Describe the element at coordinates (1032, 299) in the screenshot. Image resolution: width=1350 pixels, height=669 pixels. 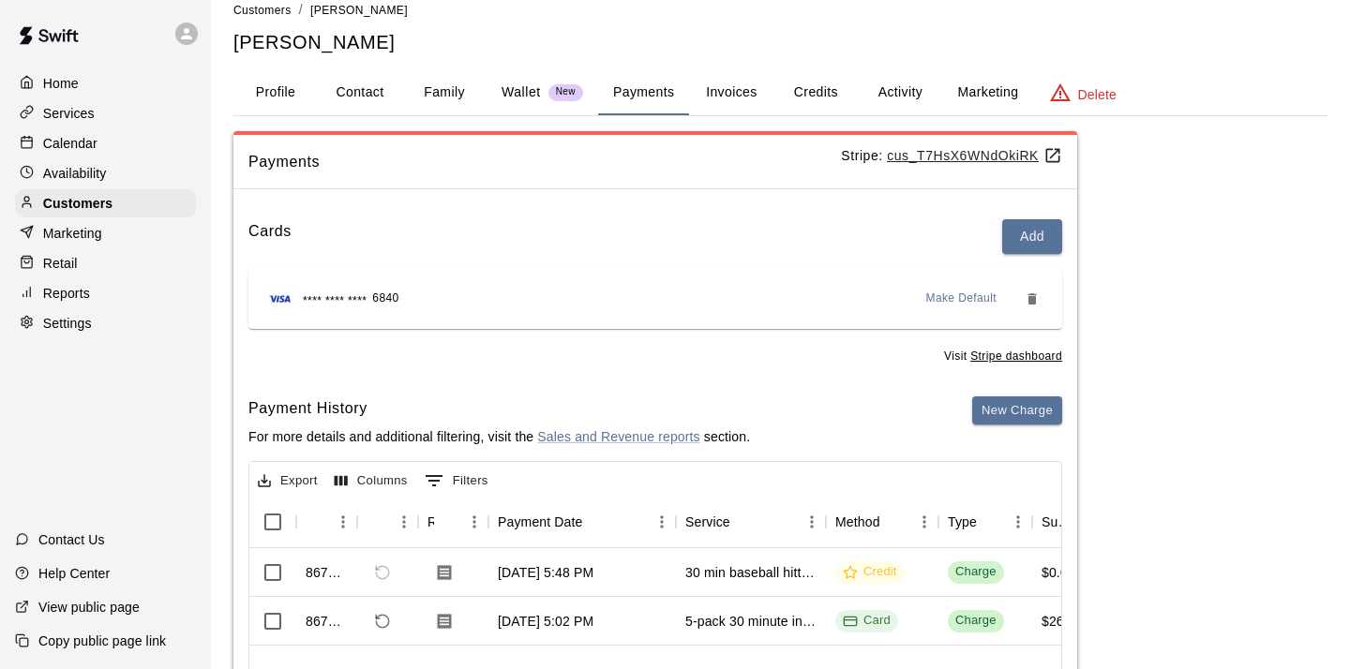
I see `button: Remove` at that location.